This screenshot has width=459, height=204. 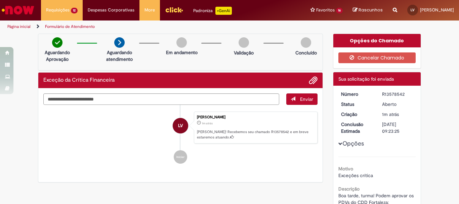 What do you see at coordinates (356, 104) in the screenshot?
I see `dt: Status` at bounding box center [356, 104].